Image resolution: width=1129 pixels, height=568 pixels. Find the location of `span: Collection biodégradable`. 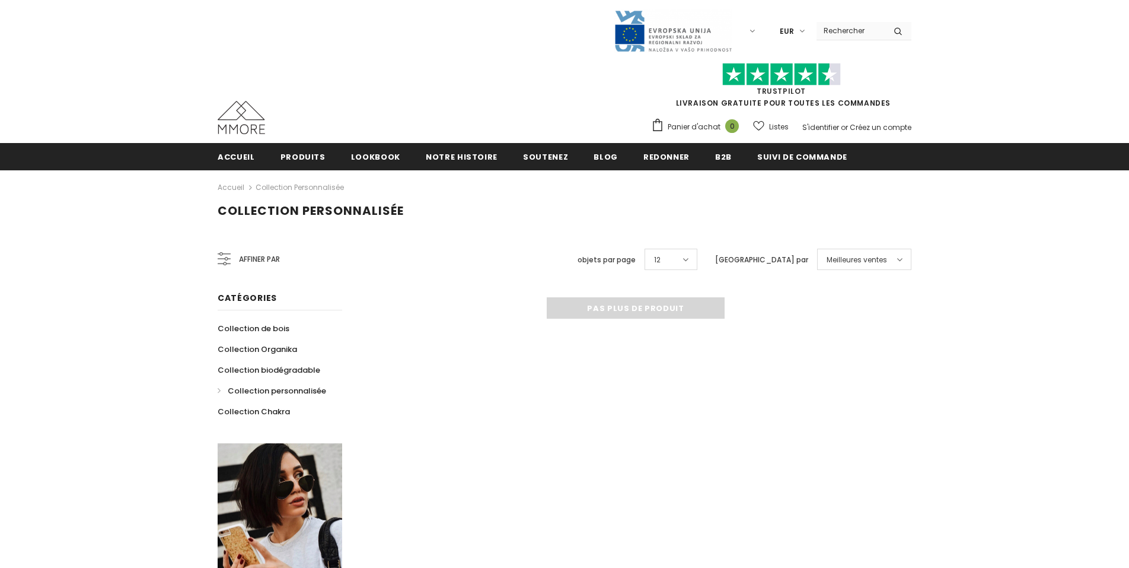

span: Collection biodégradable is located at coordinates (269, 369).